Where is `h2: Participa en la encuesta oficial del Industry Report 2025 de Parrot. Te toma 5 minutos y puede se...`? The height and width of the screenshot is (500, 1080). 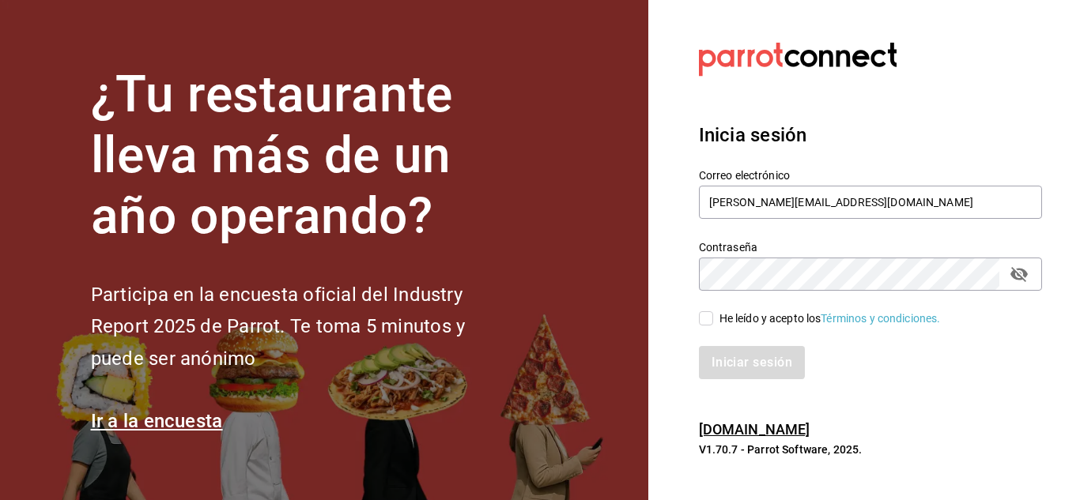 h2: Participa en la encuesta oficial del Industry Report 2025 de Parrot. Te toma 5 minutos y puede se... is located at coordinates (304, 327).